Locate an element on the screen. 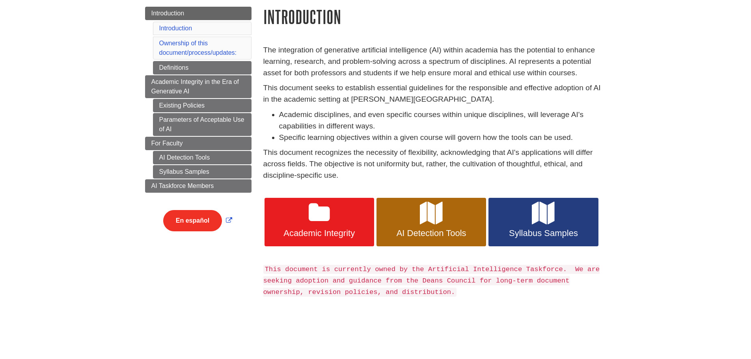 This screenshot has width=751, height=359. a: Link opens in new window is located at coordinates (197, 220).